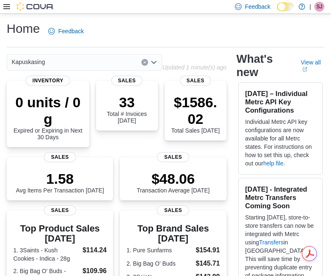 This screenshot has width=331, height=276. I want to click on p: 1.58, so click(60, 179).